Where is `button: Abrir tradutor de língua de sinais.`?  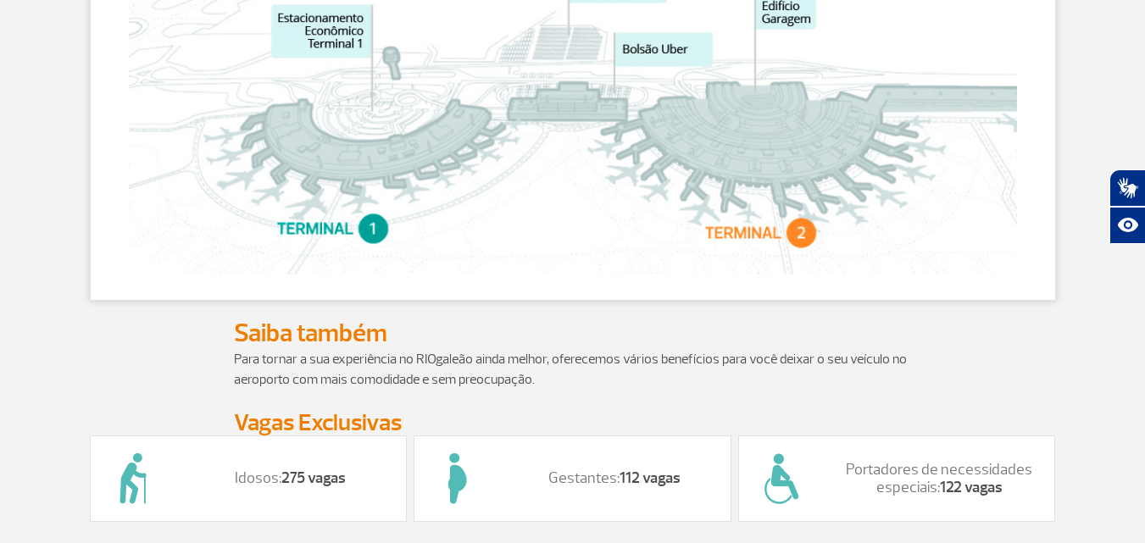
button: Abrir tradutor de língua de sinais. is located at coordinates (1127, 188).